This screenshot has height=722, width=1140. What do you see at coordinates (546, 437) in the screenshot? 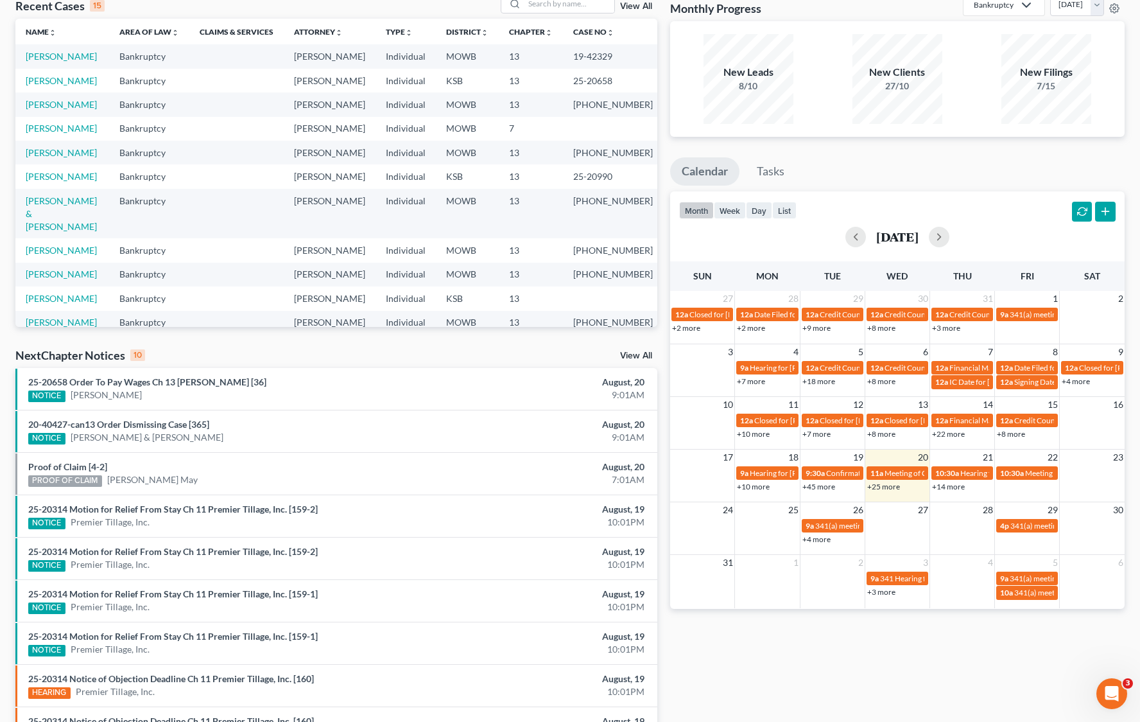
I see `div: 9:01AM` at bounding box center [546, 437].